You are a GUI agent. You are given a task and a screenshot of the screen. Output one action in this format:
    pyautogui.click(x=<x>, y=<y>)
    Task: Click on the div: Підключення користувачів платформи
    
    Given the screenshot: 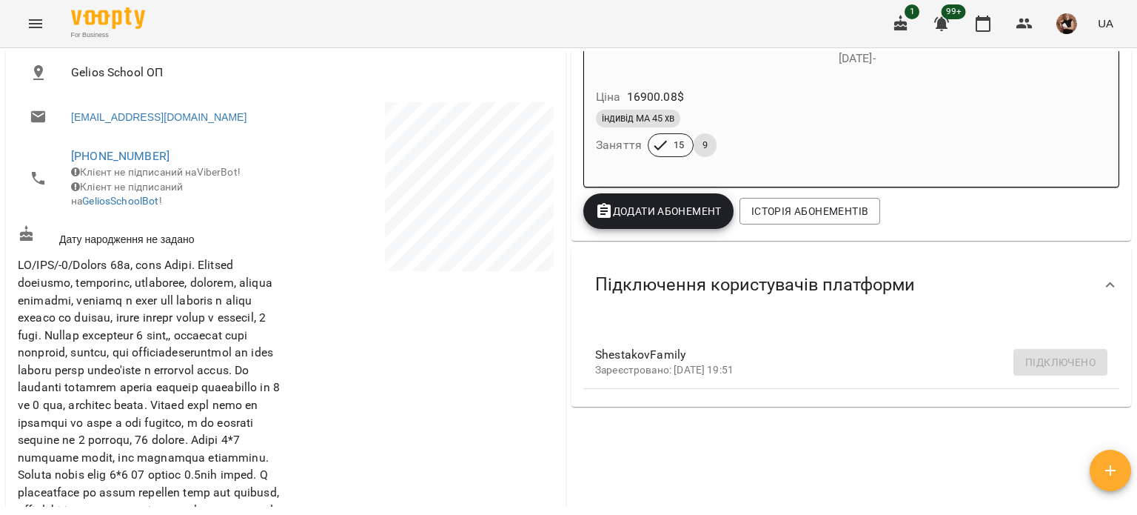 What is the action you would take?
    pyautogui.click(x=852, y=284)
    